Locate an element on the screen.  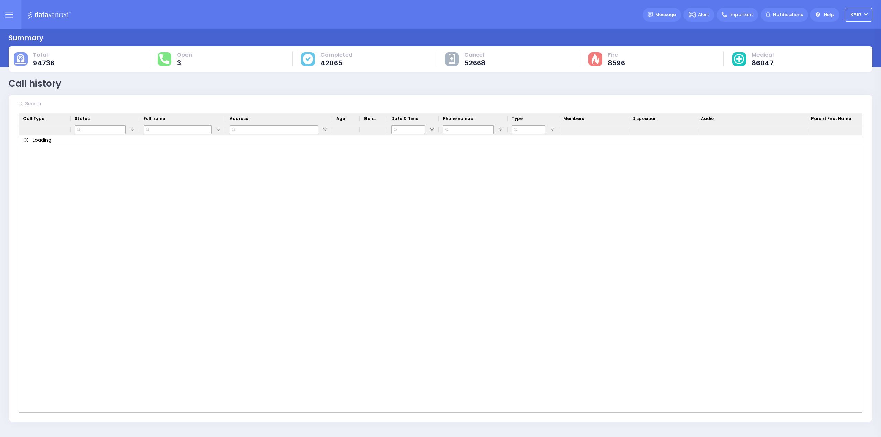
span: 8596 is located at coordinates (616, 63).